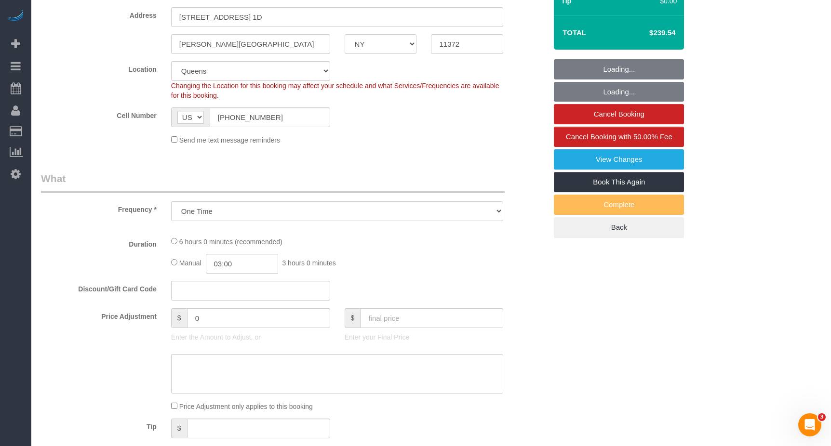 The height and width of the screenshot is (446, 831). I want to click on strong: Total, so click(574, 32).